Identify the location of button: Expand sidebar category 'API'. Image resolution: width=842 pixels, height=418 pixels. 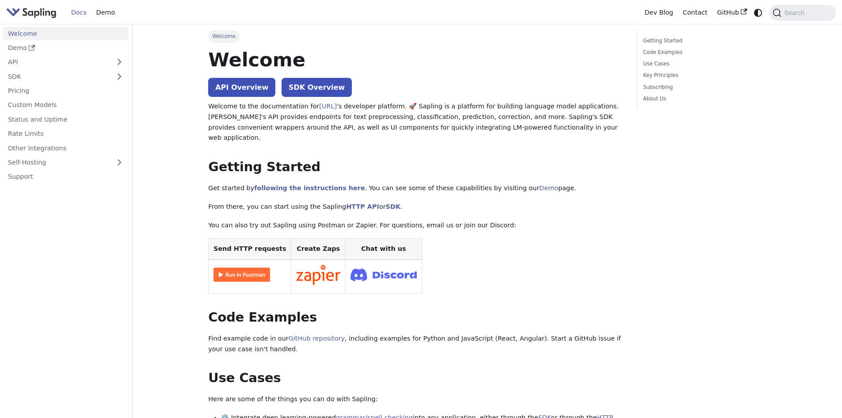
(119, 62).